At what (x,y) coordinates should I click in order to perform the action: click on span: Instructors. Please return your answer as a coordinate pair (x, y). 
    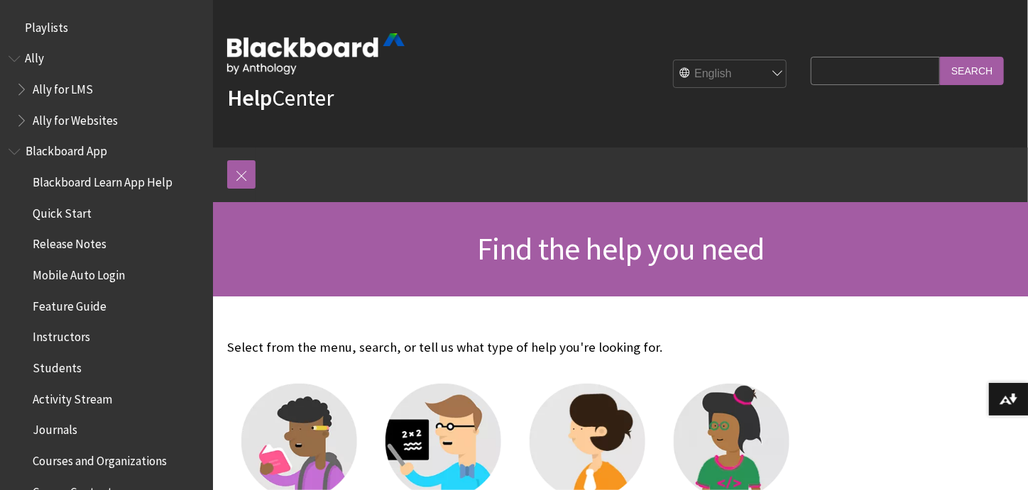
    Looking at the image, I should click on (60, 335).